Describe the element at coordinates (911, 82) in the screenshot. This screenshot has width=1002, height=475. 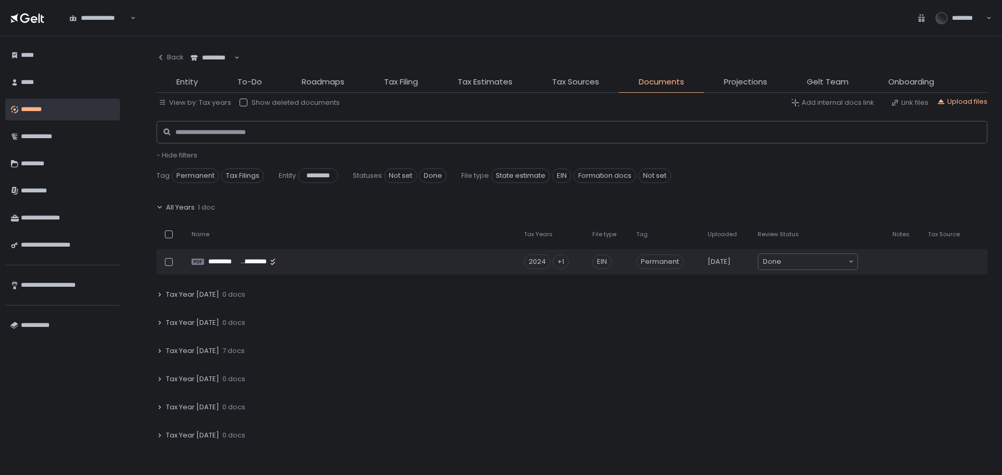
I see `span: Onboarding` at that location.